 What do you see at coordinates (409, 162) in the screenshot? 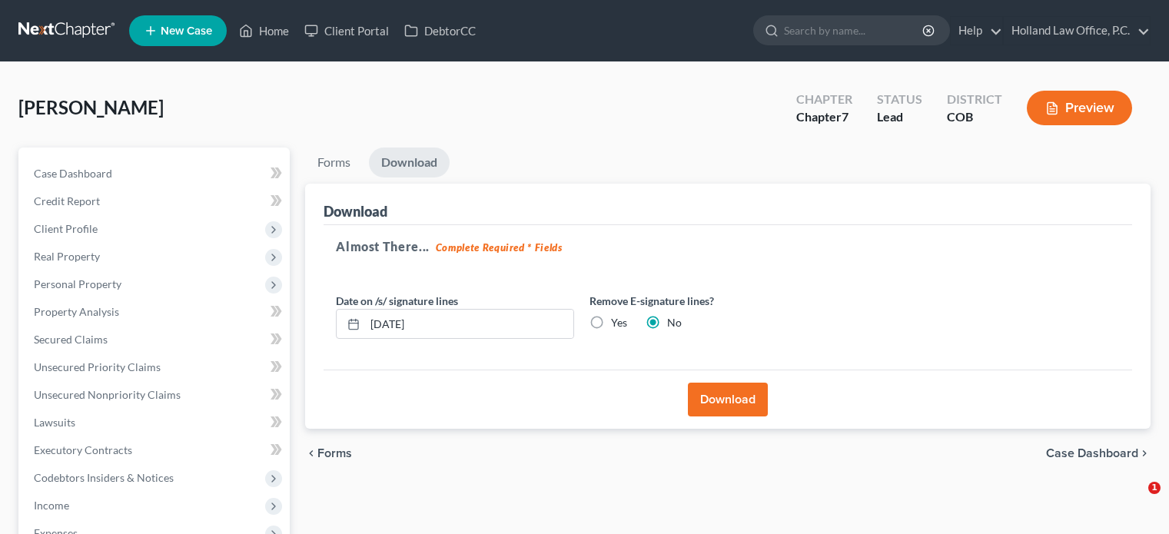
I see `a: Download` at bounding box center [409, 162].